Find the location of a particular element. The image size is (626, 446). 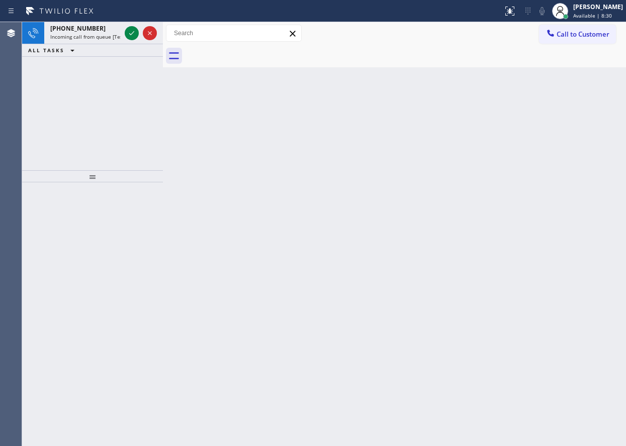

span: ALL TASKS is located at coordinates (46, 50).